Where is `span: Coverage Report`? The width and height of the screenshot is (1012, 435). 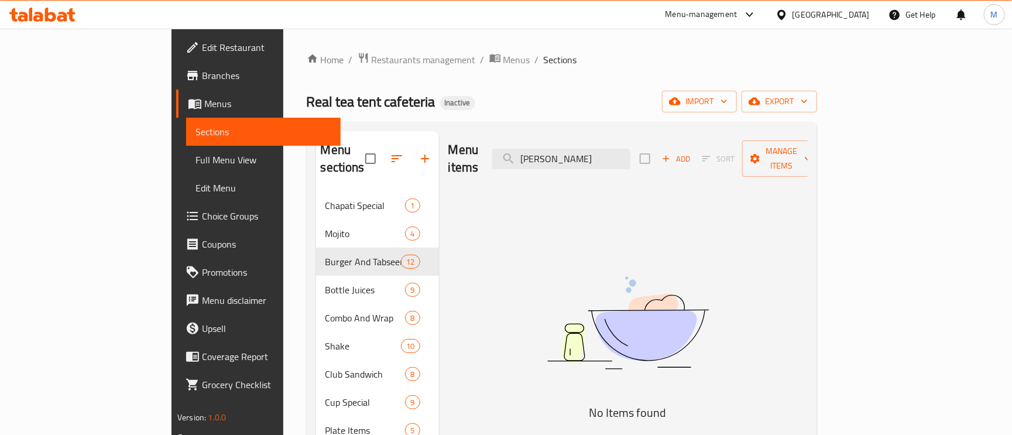 span: Coverage Report is located at coordinates (266, 356).